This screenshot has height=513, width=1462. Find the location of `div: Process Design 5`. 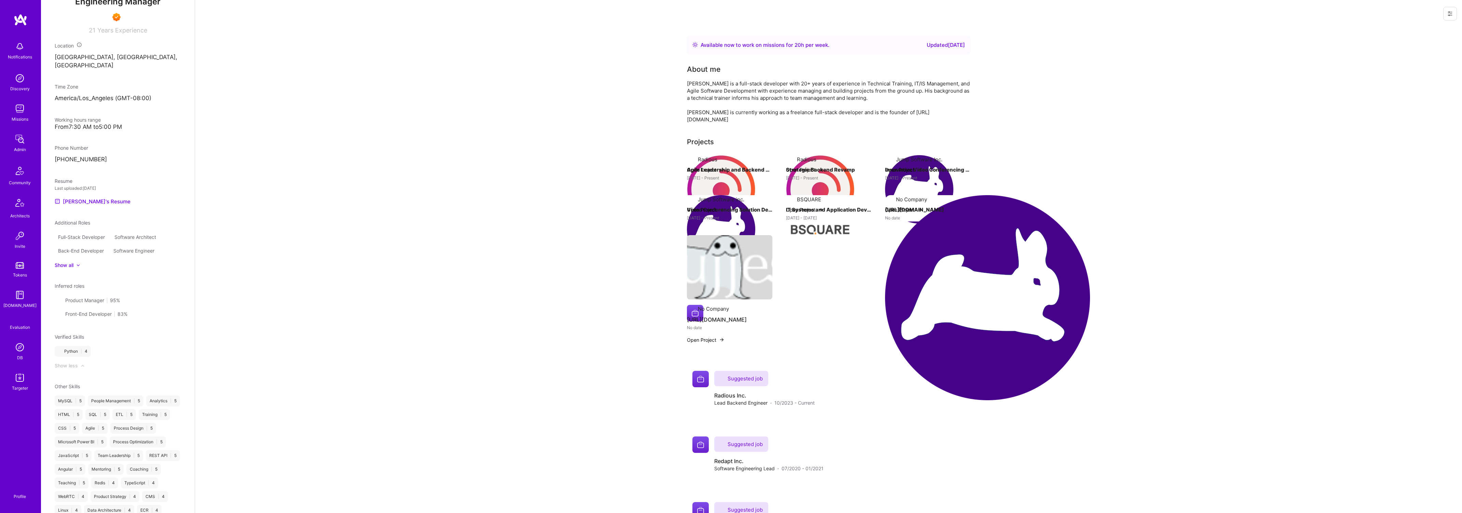

div: Process Design 5 is located at coordinates (133, 428).